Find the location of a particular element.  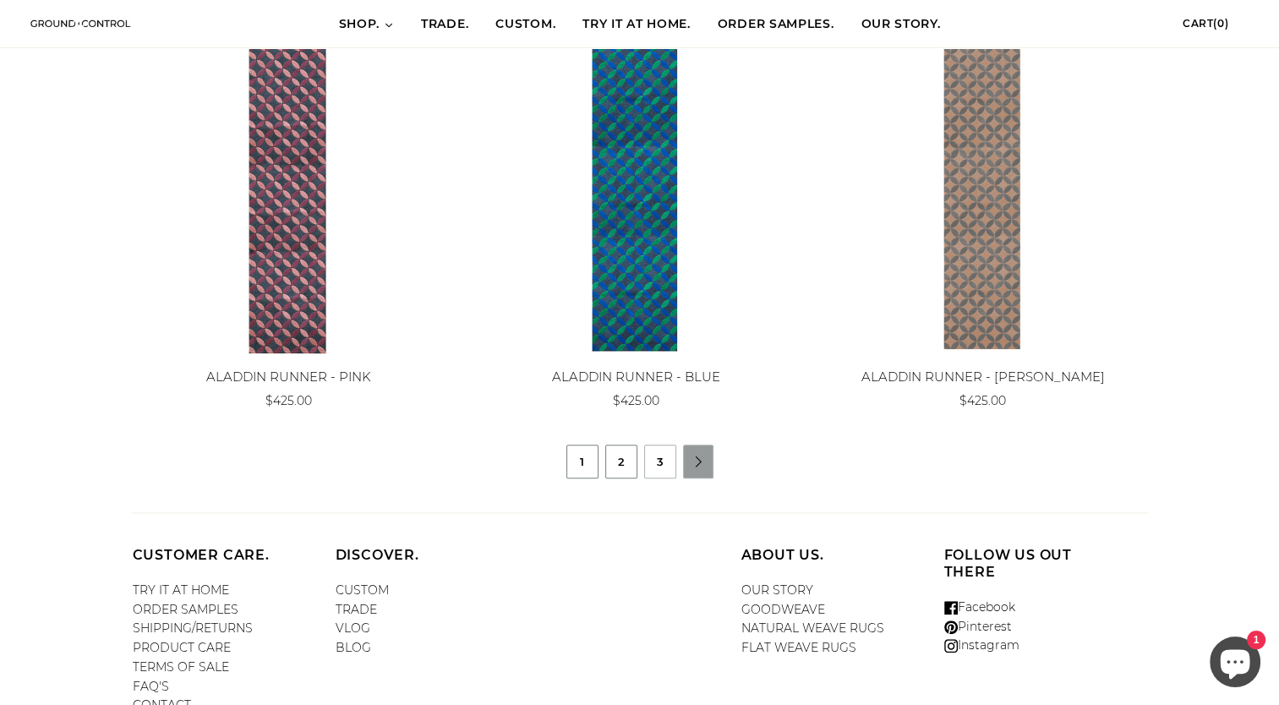

a: OUR STORY. is located at coordinates (900, 25).